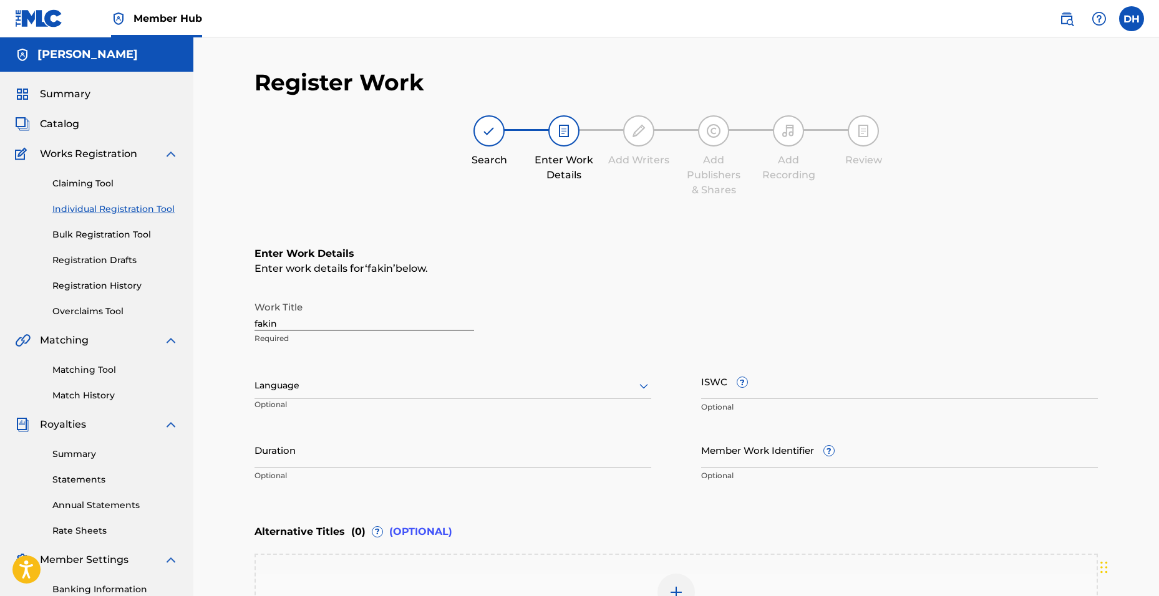  Describe the element at coordinates (22, 425) in the screenshot. I see `img: Royalties` at that location.